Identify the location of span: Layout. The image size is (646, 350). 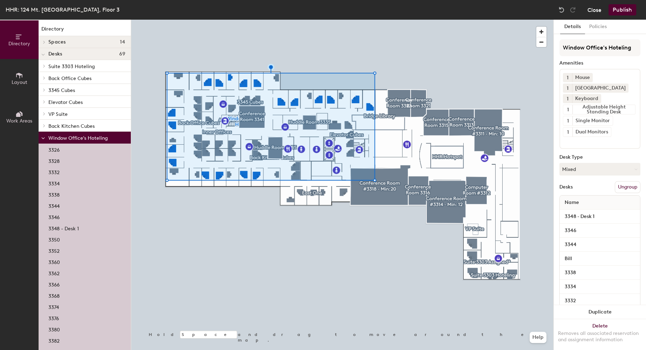
(19, 82).